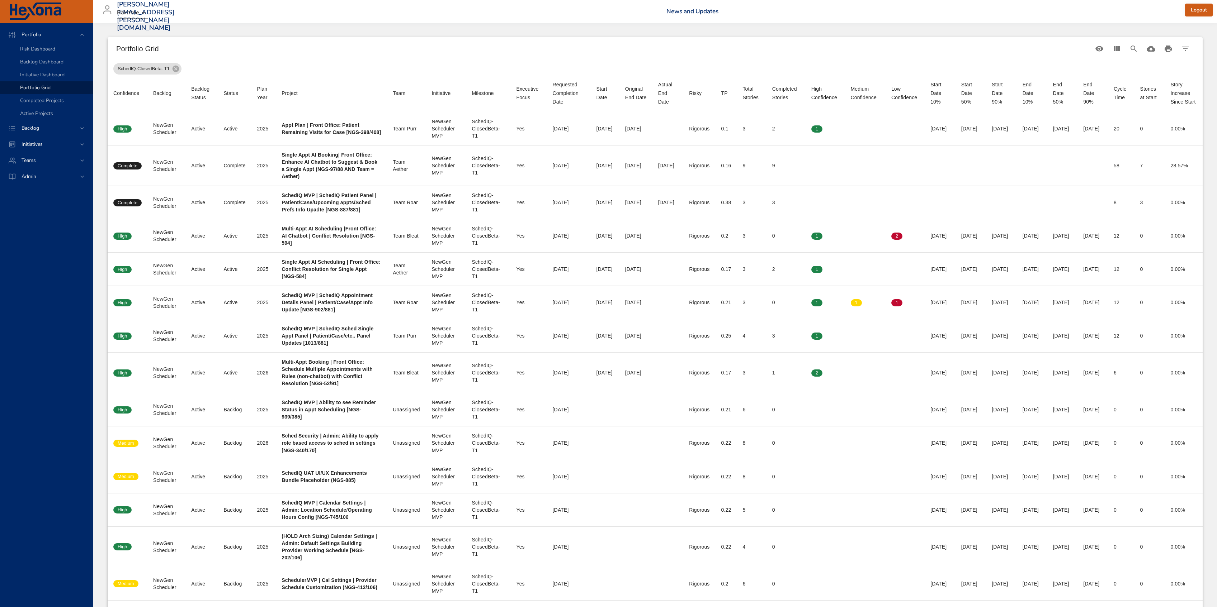  I want to click on button: Download CSV, so click(1151, 49).